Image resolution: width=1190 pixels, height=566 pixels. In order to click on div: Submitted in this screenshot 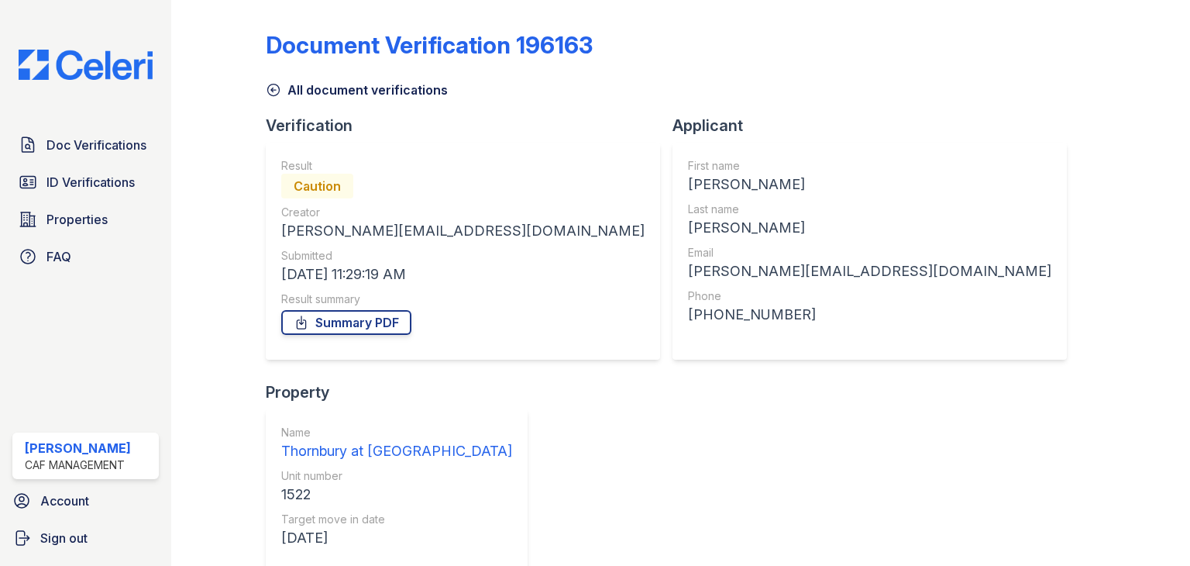, I will do `click(463, 256)`.